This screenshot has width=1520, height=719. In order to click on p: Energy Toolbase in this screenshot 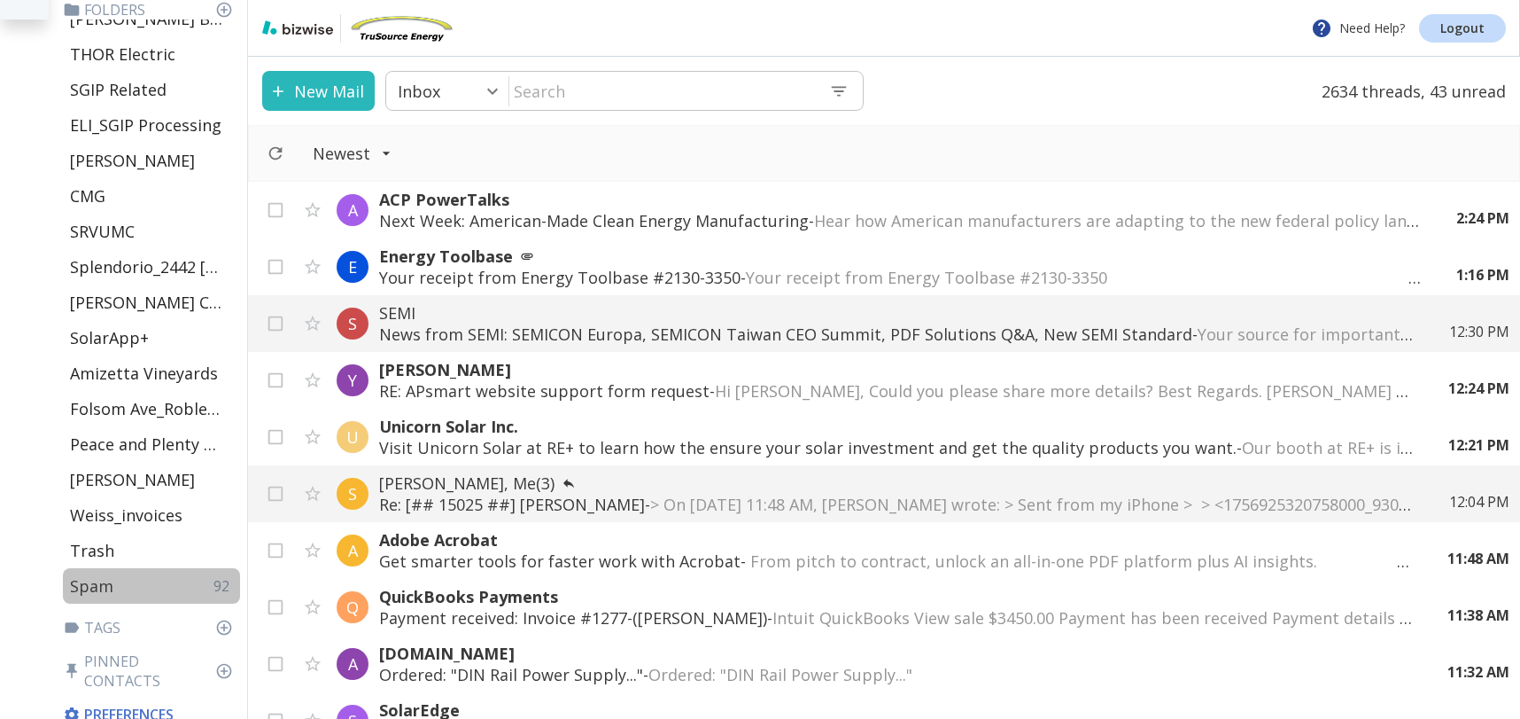, I will do `click(900, 256)`.